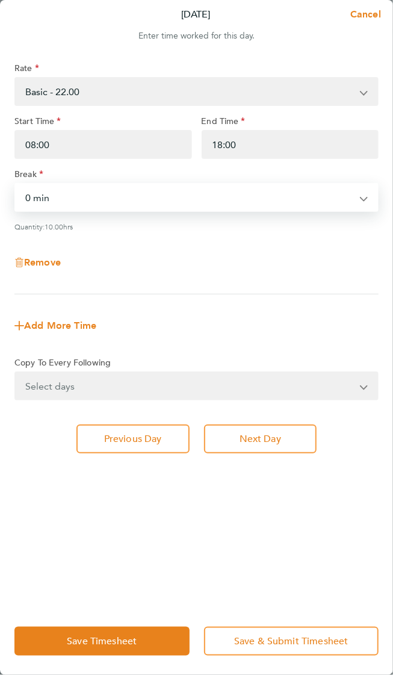 The image size is (393, 675). I want to click on span: Cancel, so click(364, 14).